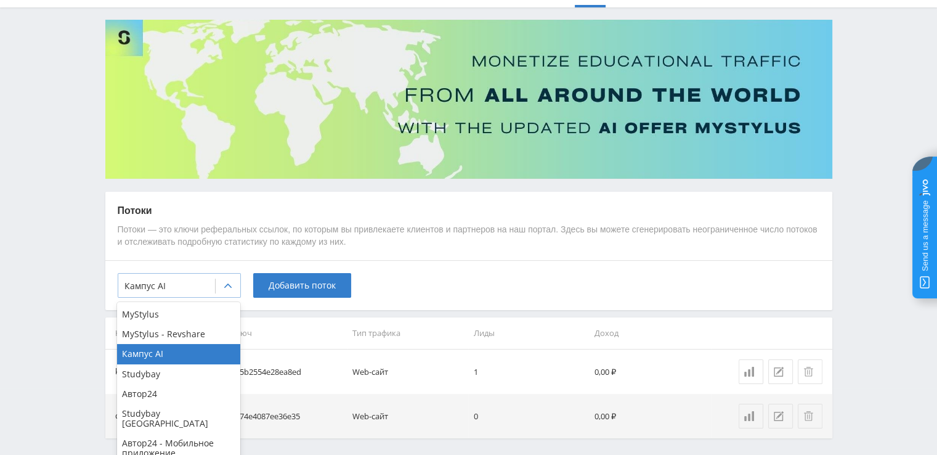 The image size is (937, 455). Describe the element at coordinates (286, 333) in the screenshot. I see `th: Ключ` at that location.